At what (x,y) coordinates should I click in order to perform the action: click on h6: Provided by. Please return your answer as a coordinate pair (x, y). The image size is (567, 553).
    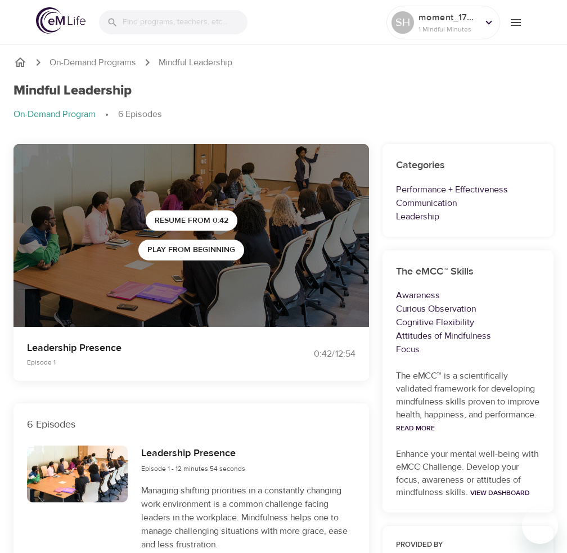
    Looking at the image, I should click on (468, 545).